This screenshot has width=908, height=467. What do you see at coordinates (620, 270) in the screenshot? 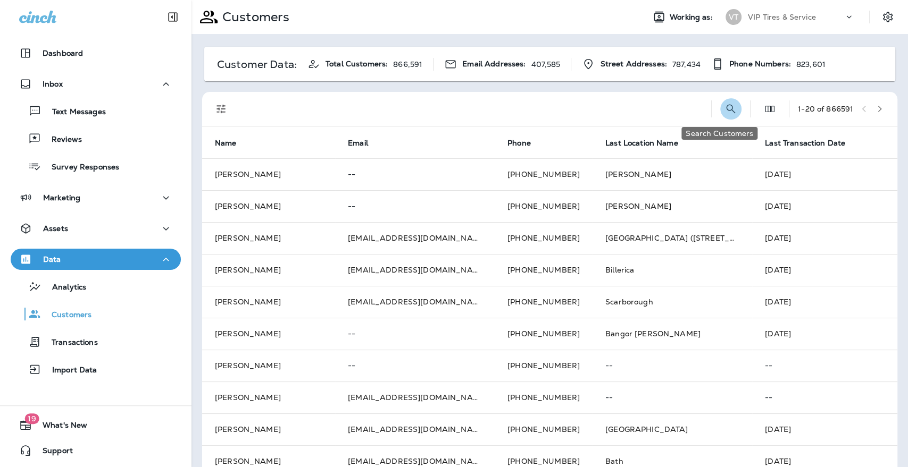
I see `span: Billerica` at bounding box center [620, 270].